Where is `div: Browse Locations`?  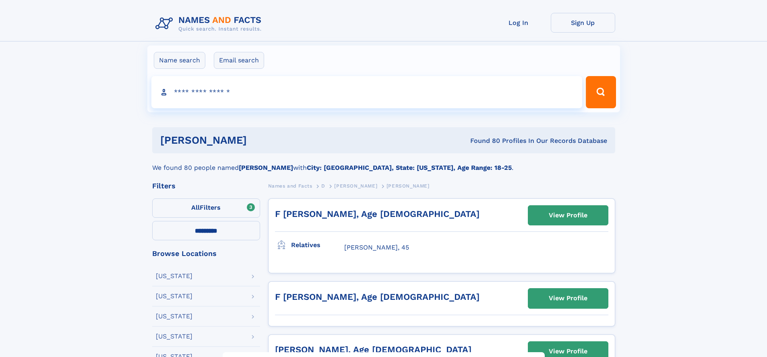 div: Browse Locations is located at coordinates (206, 254).